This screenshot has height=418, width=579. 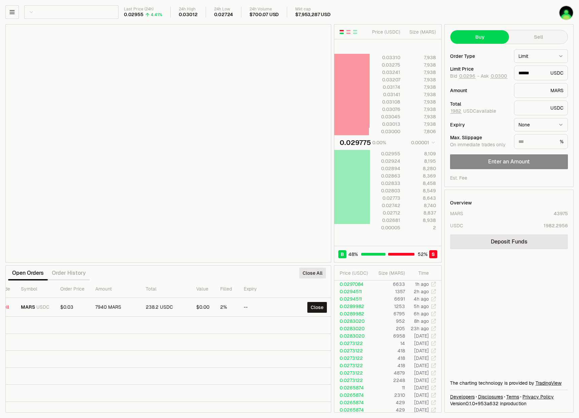 I want to click on td: 6691, so click(x=388, y=299).